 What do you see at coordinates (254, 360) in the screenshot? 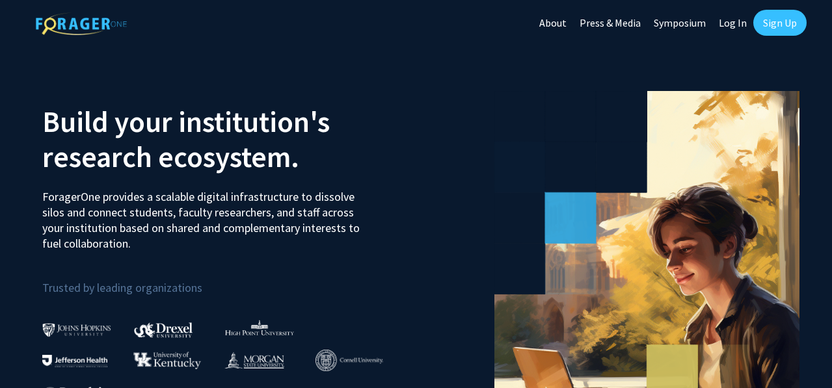
I see `img: Morgan State University` at bounding box center [254, 360].